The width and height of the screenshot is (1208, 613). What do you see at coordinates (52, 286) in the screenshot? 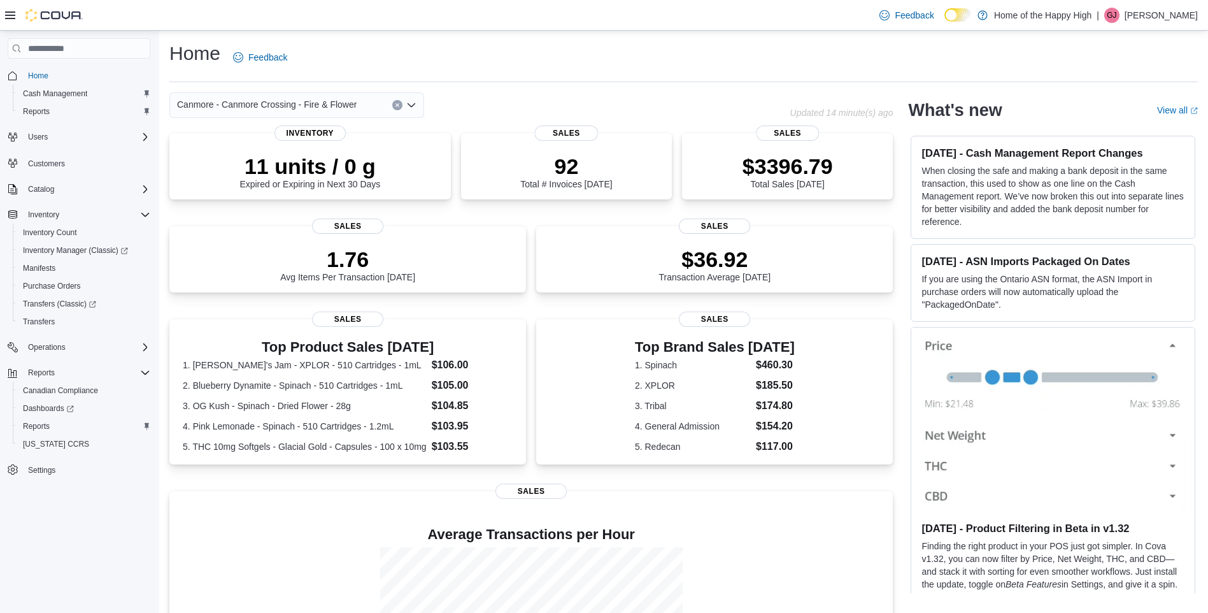
I see `a: Purchase Orders` at bounding box center [52, 286].